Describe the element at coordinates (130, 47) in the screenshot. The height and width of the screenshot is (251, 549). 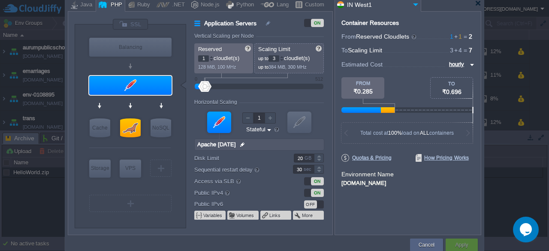
I see `div: Balancing` at that location.